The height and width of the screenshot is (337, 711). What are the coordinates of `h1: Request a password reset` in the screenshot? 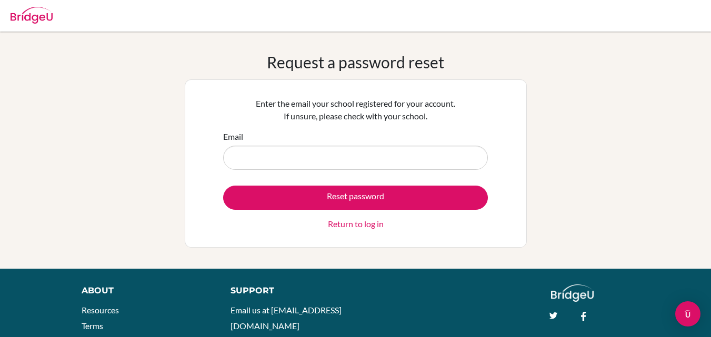 It's located at (355, 62).